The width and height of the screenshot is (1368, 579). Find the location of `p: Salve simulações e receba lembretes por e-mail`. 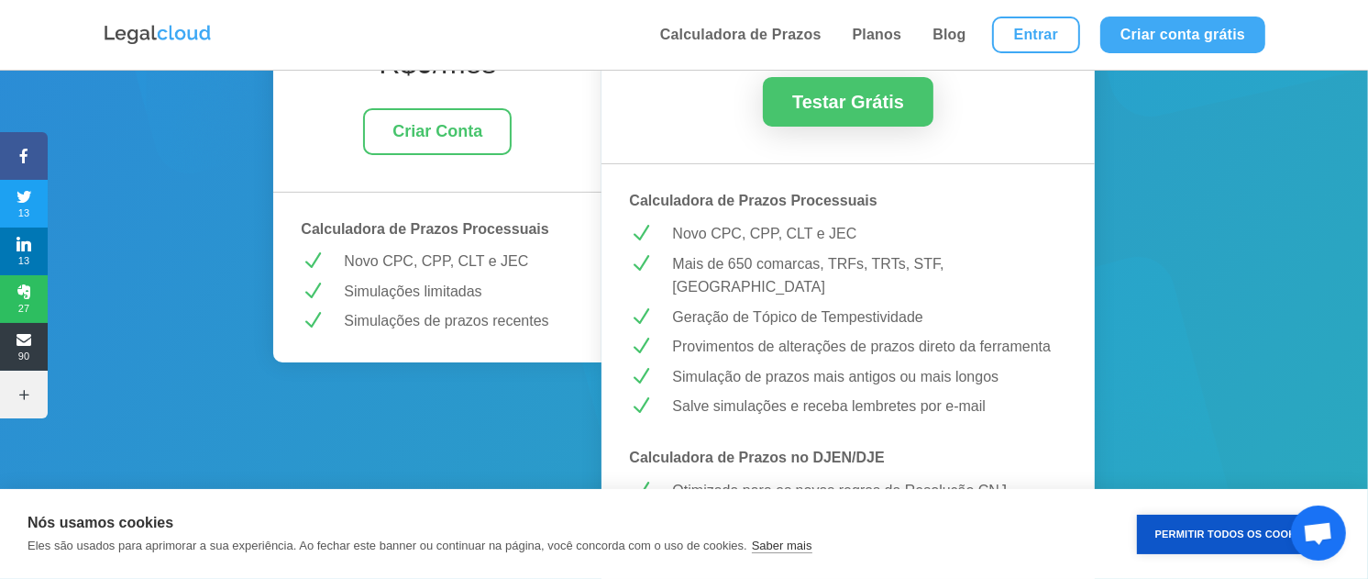

p: Salve simulações e receba lembretes por e-mail is located at coordinates (869, 406).